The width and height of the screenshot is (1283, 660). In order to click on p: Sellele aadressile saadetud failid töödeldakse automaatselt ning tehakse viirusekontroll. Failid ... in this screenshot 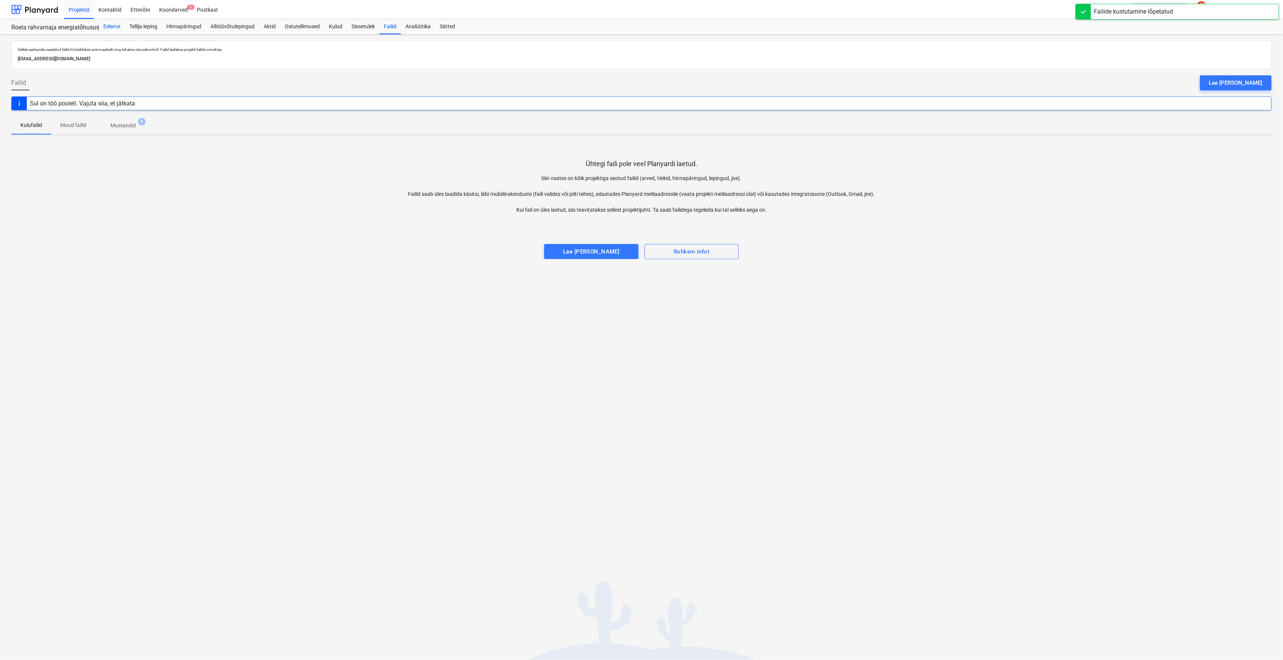, I will do `click(641, 49)`.